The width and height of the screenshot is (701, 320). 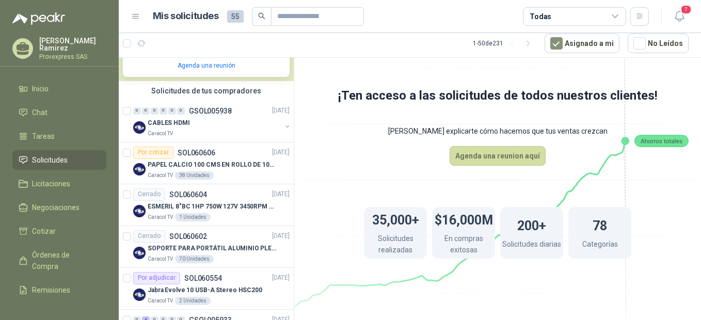 What do you see at coordinates (59, 261) in the screenshot?
I see `a: Órdenes de Compra` at bounding box center [59, 261].